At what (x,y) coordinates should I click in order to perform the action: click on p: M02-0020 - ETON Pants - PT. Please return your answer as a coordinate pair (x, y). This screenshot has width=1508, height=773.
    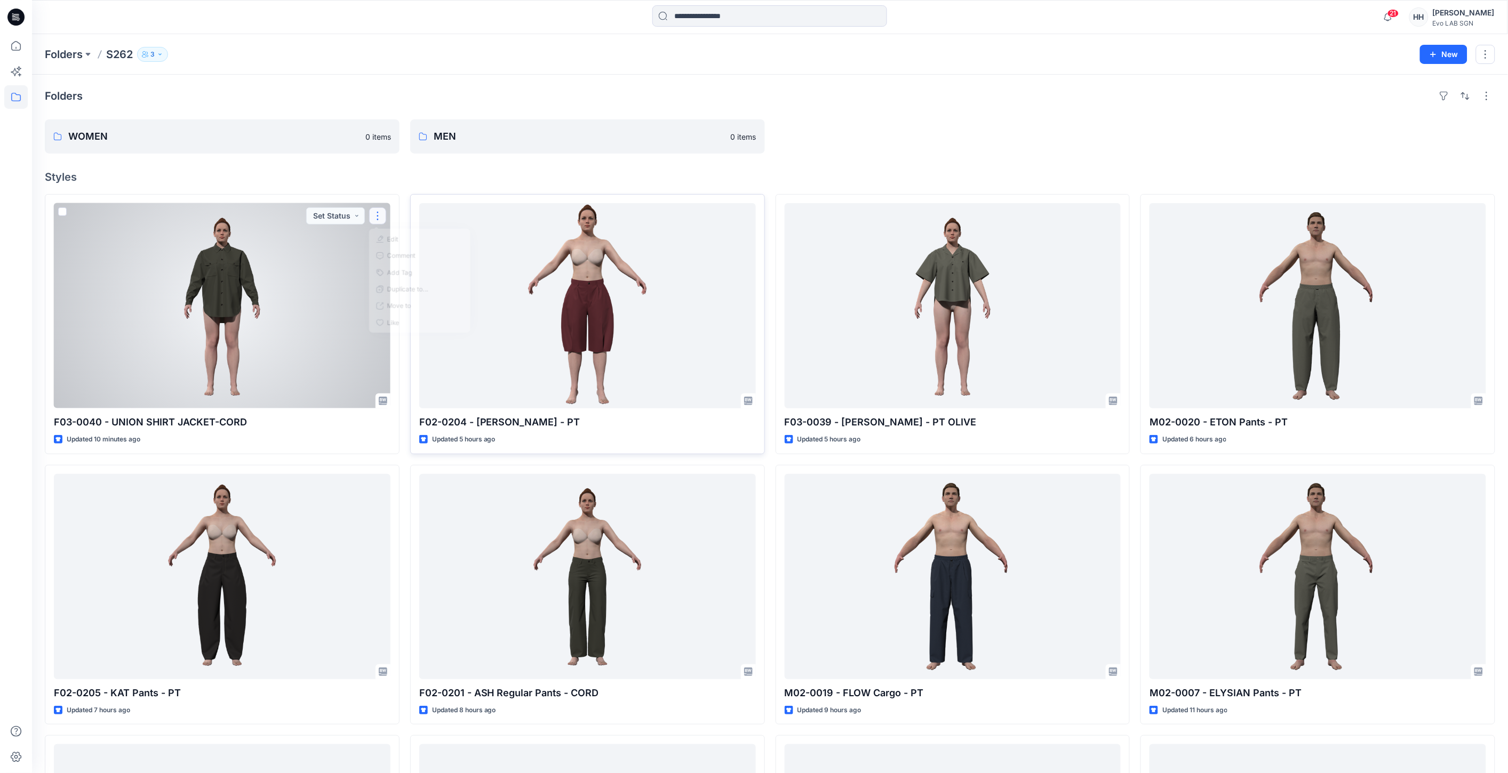
    Looking at the image, I should click on (1317, 422).